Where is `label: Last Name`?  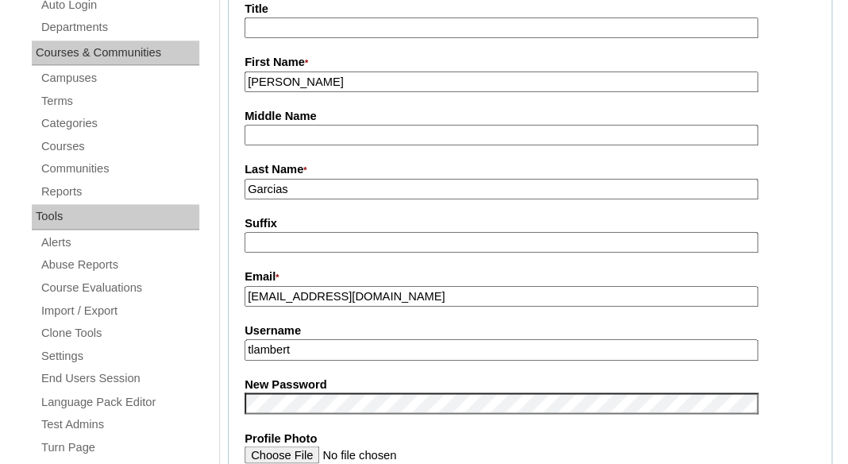 label: Last Name is located at coordinates (530, 170).